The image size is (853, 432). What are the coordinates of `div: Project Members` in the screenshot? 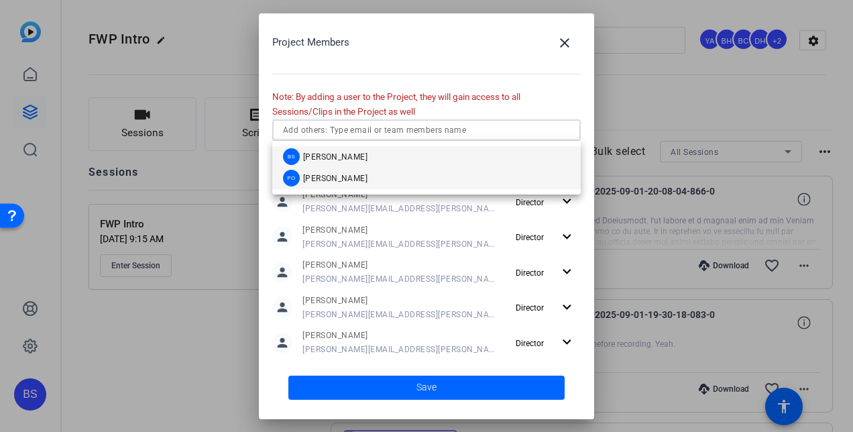 It's located at (427, 43).